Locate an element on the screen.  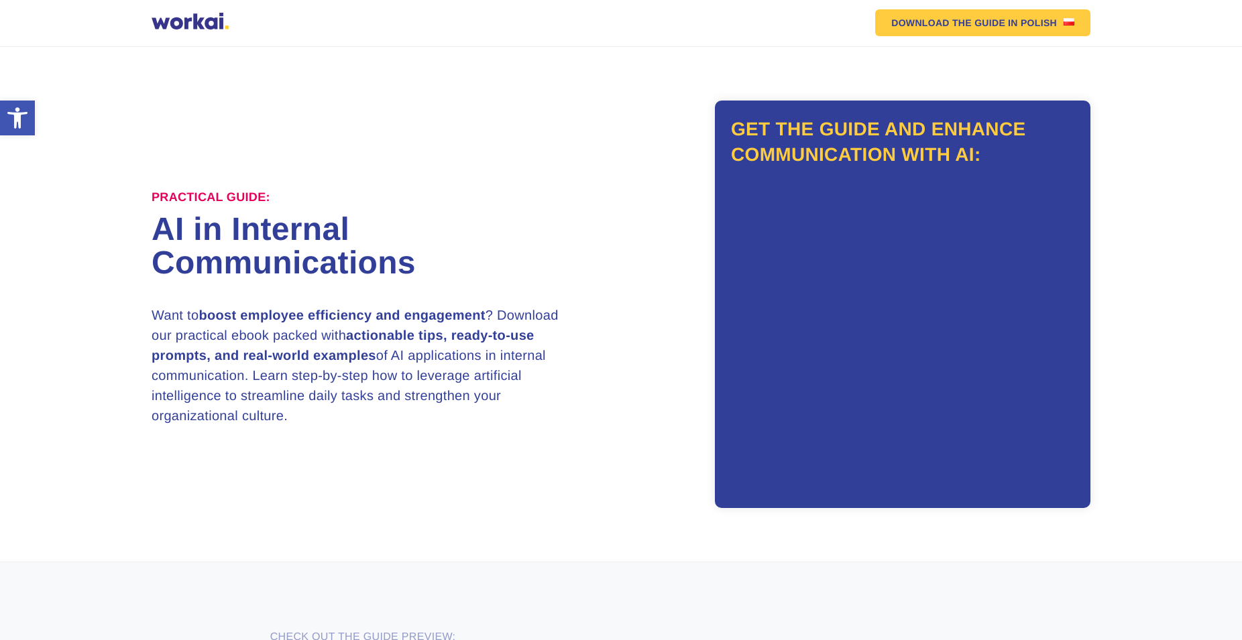
img: US flag is located at coordinates (1069, 21).